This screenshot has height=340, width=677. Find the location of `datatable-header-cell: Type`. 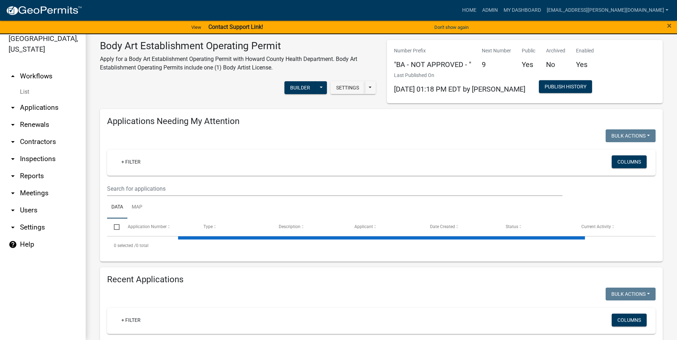

datatable-header-cell: Type is located at coordinates (234, 227).